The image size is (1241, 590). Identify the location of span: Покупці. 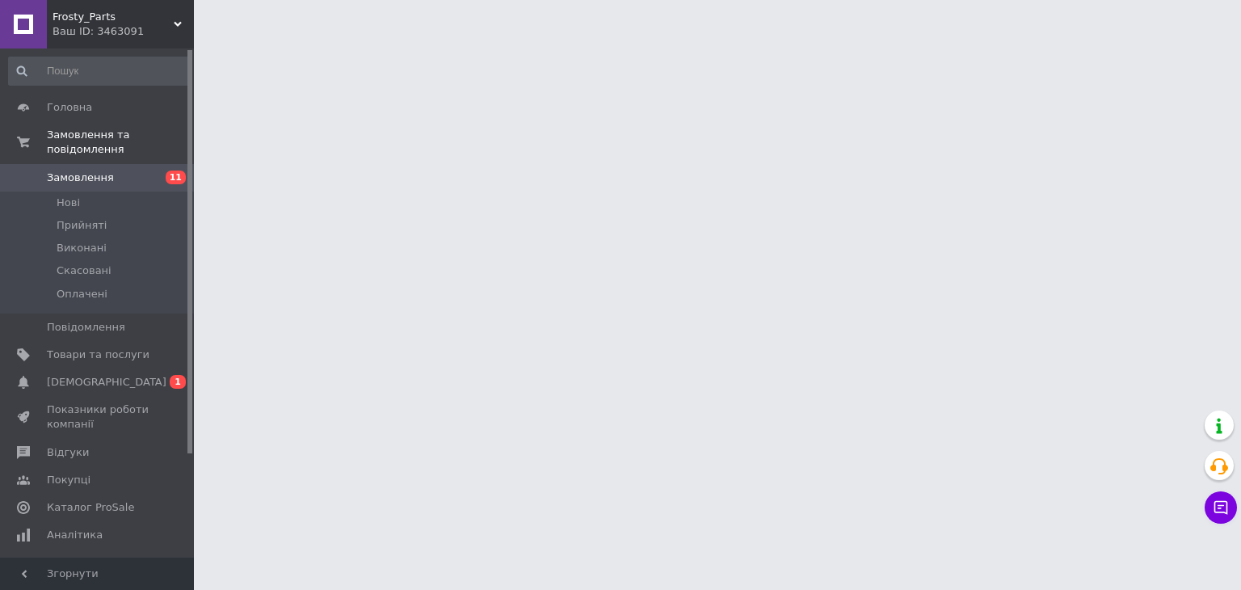
(69, 480).